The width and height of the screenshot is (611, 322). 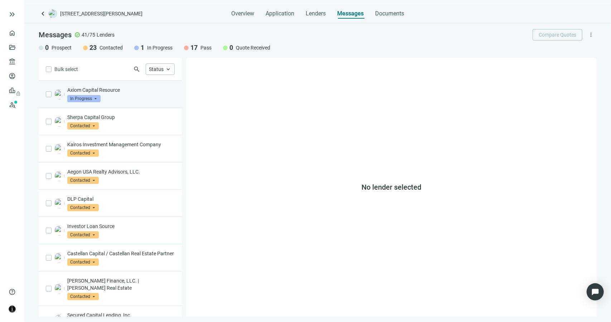 What do you see at coordinates (59, 176) in the screenshot?
I see `img: a69f3eab-5229-4df6-b840-983cd4e2be87` at bounding box center [59, 176].